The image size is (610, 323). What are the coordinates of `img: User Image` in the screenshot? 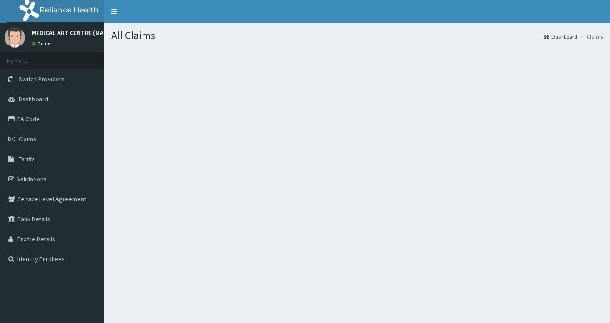 It's located at (15, 37).